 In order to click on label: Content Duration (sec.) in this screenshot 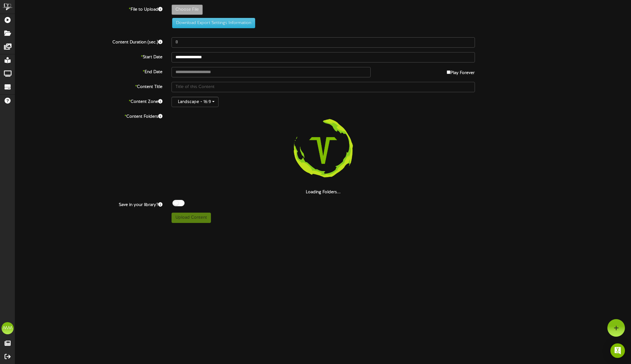, I will do `click(89, 41)`.